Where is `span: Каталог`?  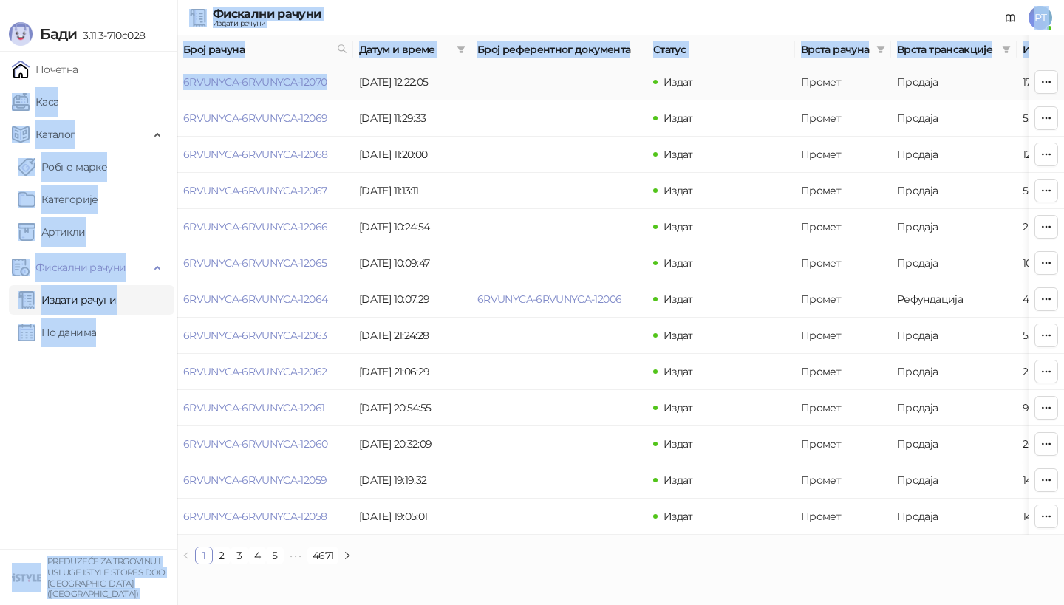
span: Каталог is located at coordinates (55, 134).